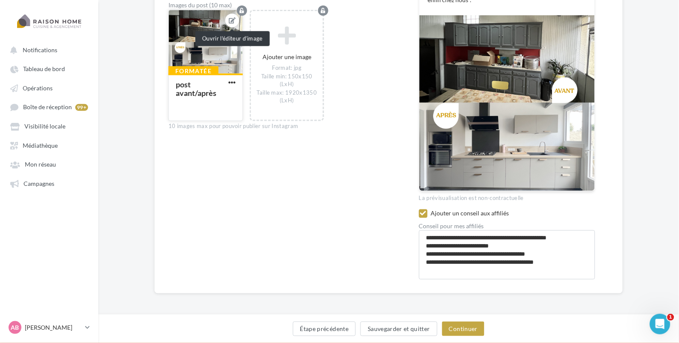 This screenshot has width=679, height=343. Describe the element at coordinates (671, 317) in the screenshot. I see `span: 1` at that location.